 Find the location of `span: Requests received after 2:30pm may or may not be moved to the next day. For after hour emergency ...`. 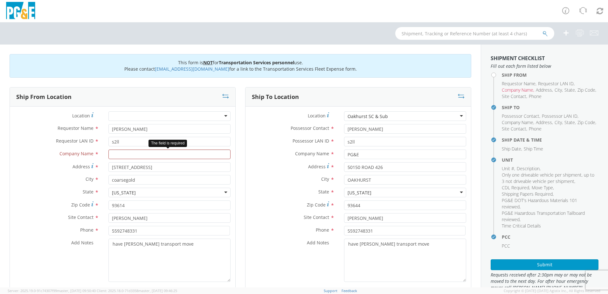

span: Requests received after 2:30pm may or may not be moved to the next day. For after hour emergency ... is located at coordinates (545, 281).